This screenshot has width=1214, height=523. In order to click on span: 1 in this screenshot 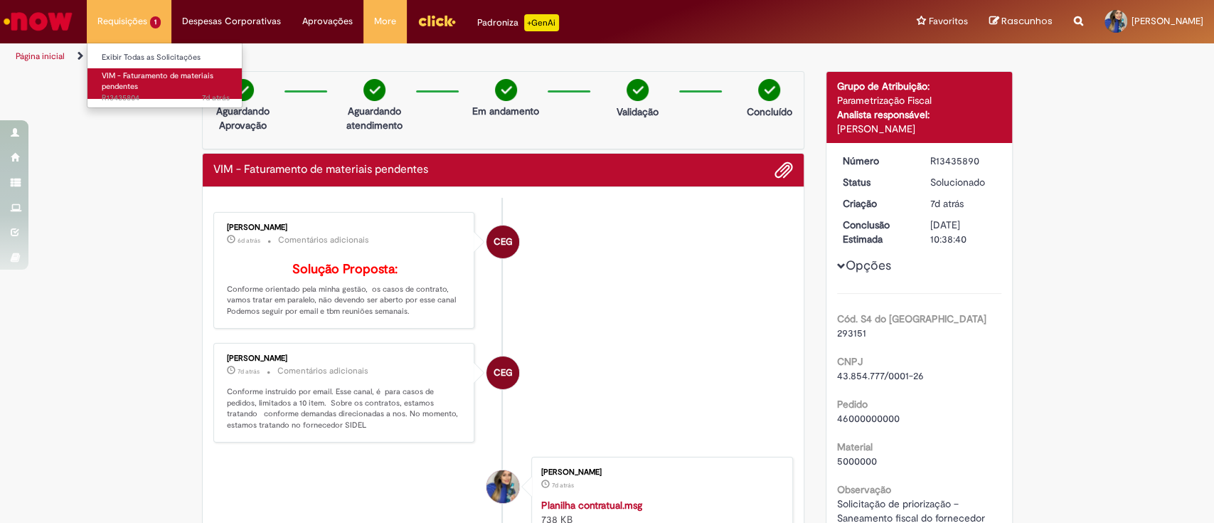, I will do `click(155, 22)`.